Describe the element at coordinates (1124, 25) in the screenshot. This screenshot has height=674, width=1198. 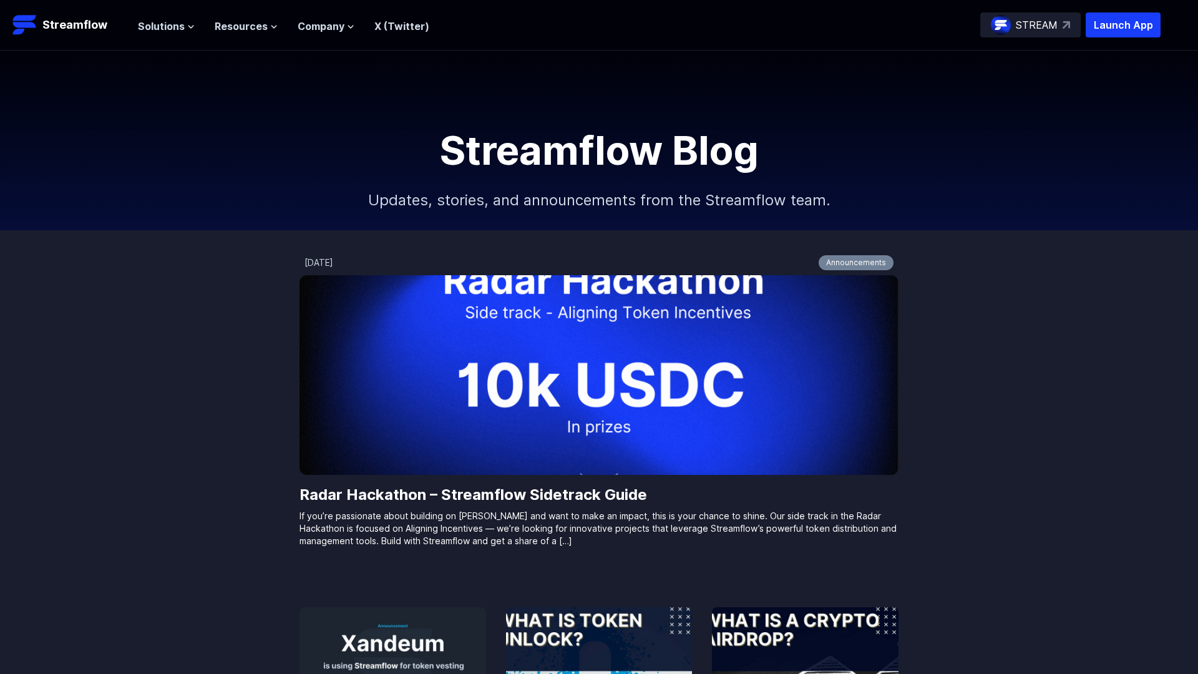
I see `a: Launch App` at that location.